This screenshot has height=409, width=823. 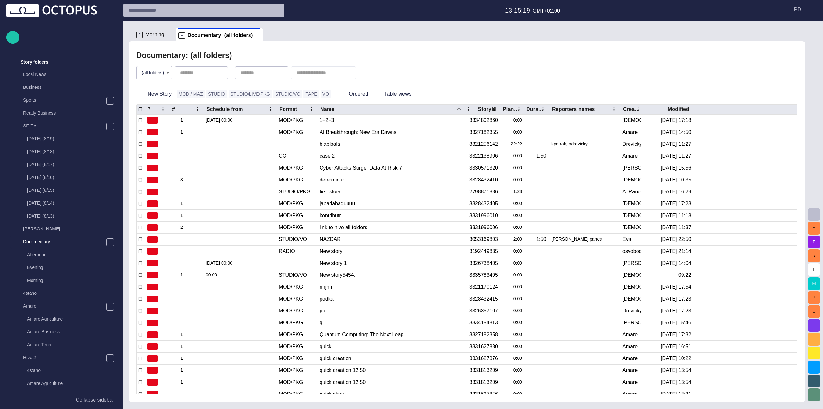 I want to click on div: 3322138906, so click(x=483, y=156).